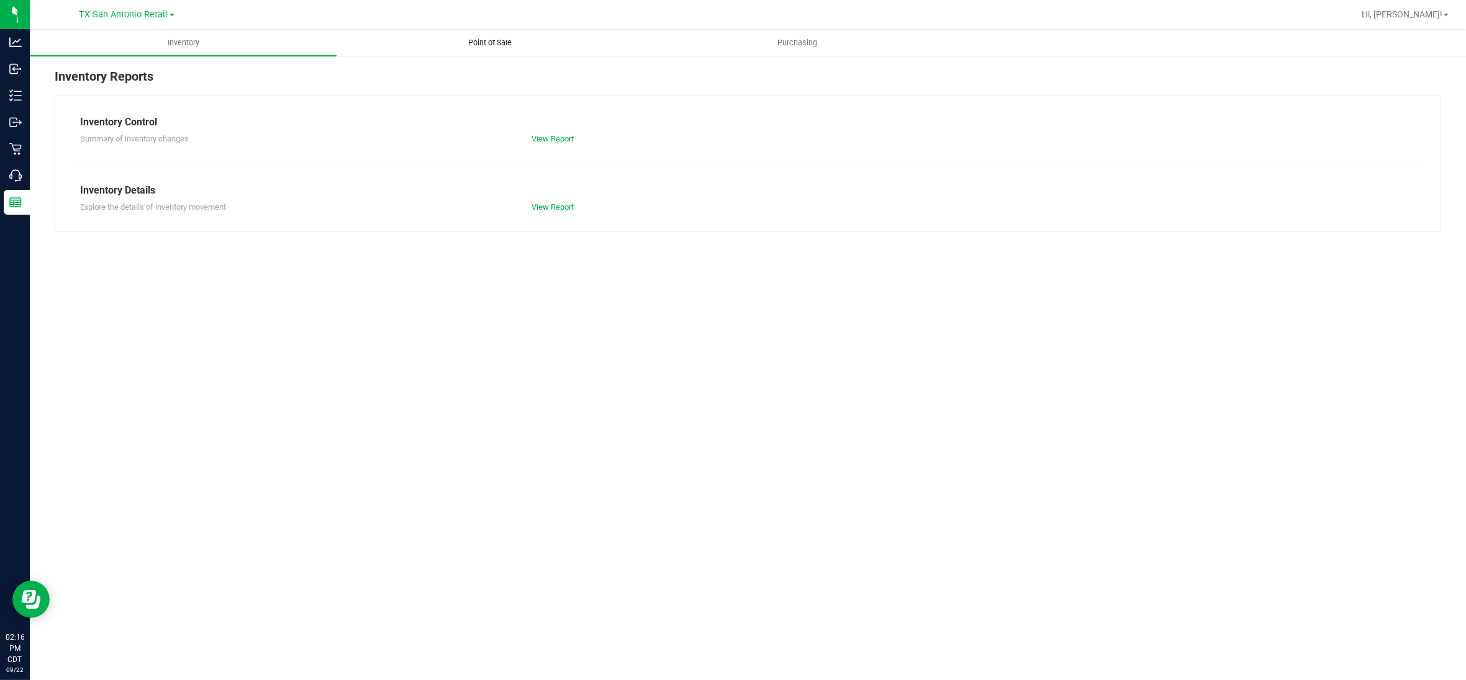  What do you see at coordinates (134, 138) in the screenshot?
I see `span: Summary of inventory changes` at bounding box center [134, 138].